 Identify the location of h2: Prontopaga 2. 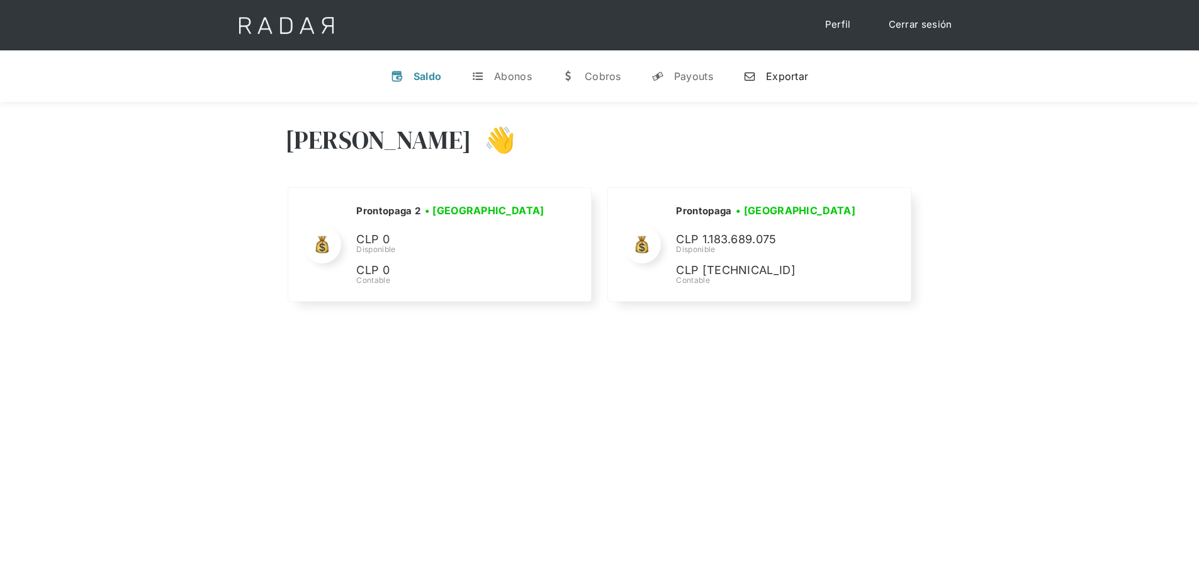
(388, 211).